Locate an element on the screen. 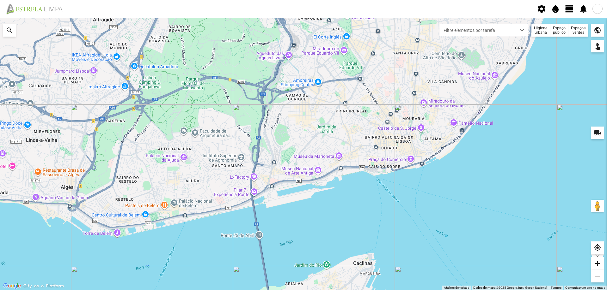 This screenshot has width=607, height=290. div: remove is located at coordinates (597, 277).